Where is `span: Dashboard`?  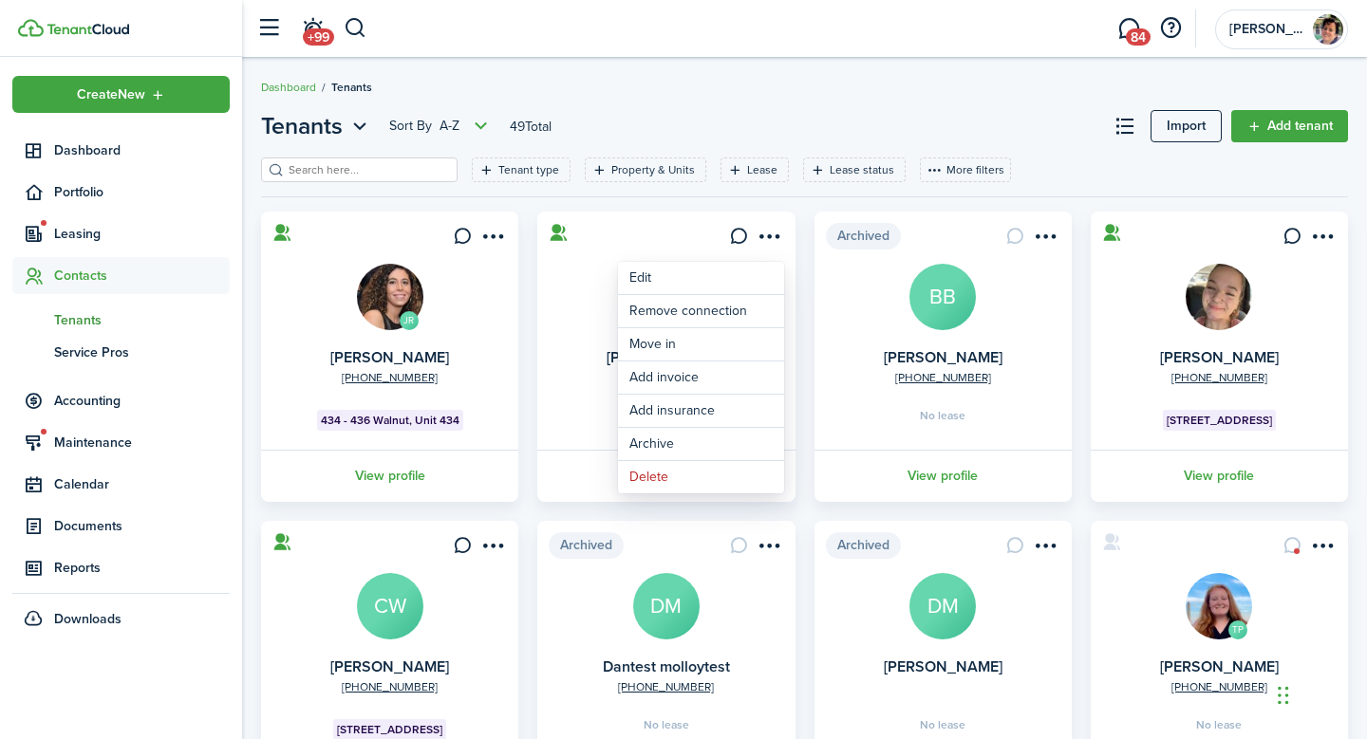
span: Dashboard is located at coordinates (141, 150).